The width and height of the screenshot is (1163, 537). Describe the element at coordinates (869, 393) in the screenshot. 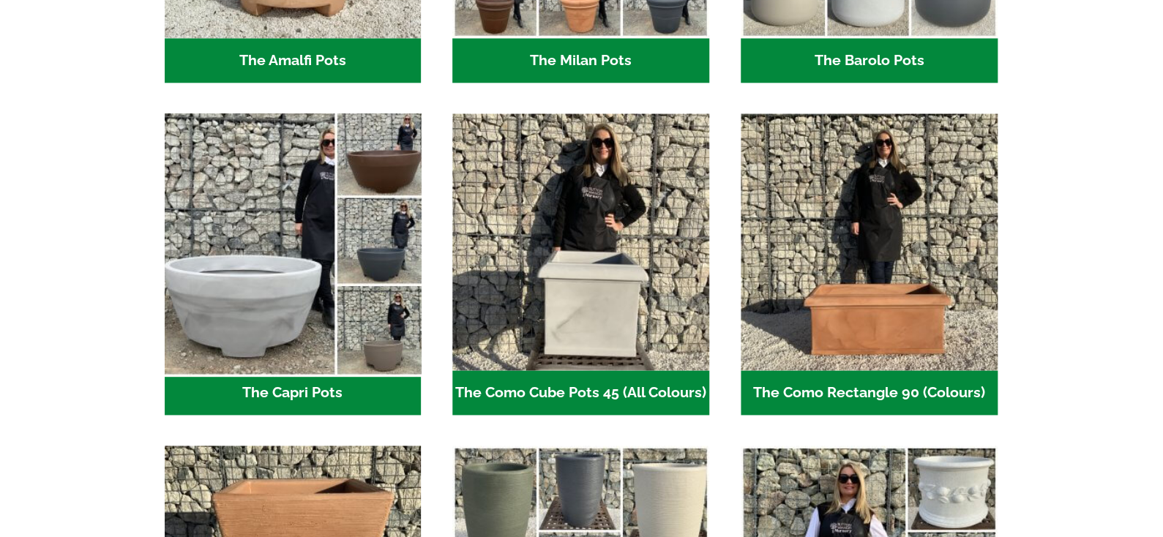

I see `h2: The Como Rectangle 90 (Colours)` at that location.